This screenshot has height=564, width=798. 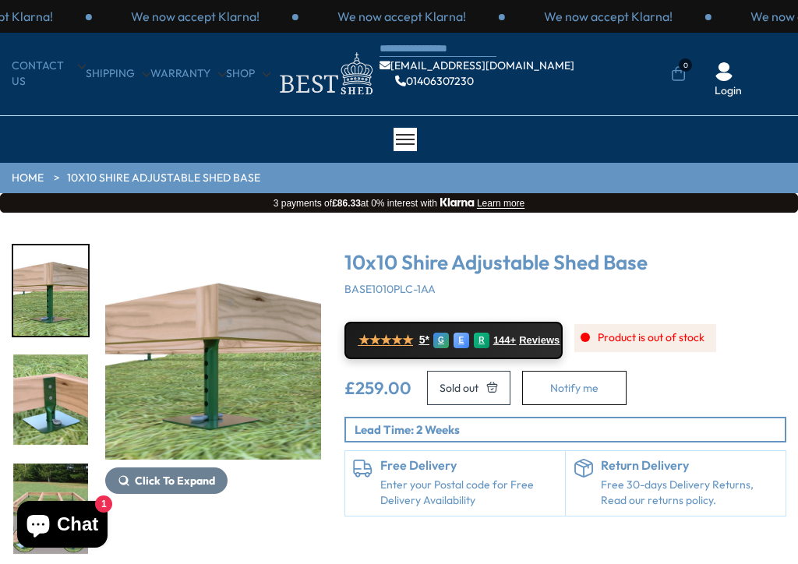 I want to click on div: Product is out of stock, so click(x=645, y=338).